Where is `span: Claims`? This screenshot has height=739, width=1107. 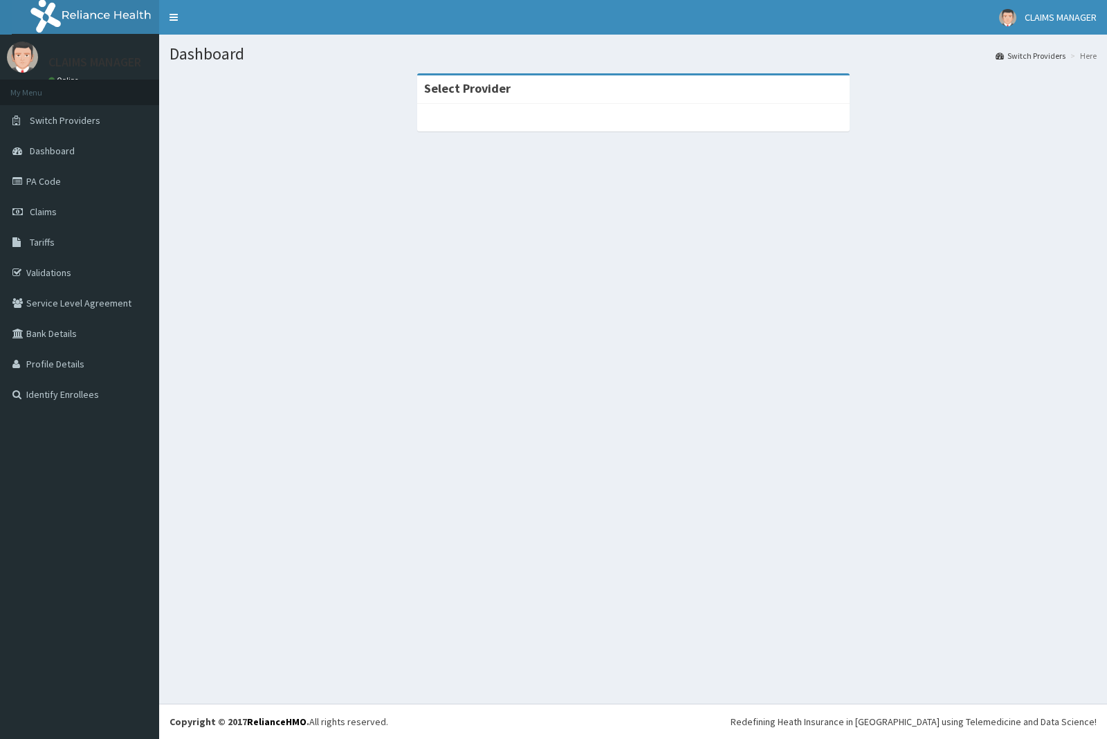
span: Claims is located at coordinates (43, 212).